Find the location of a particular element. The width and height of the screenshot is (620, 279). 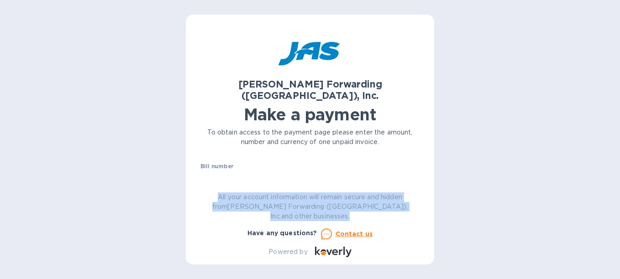

input: Enter bill number is located at coordinates (314, 178).